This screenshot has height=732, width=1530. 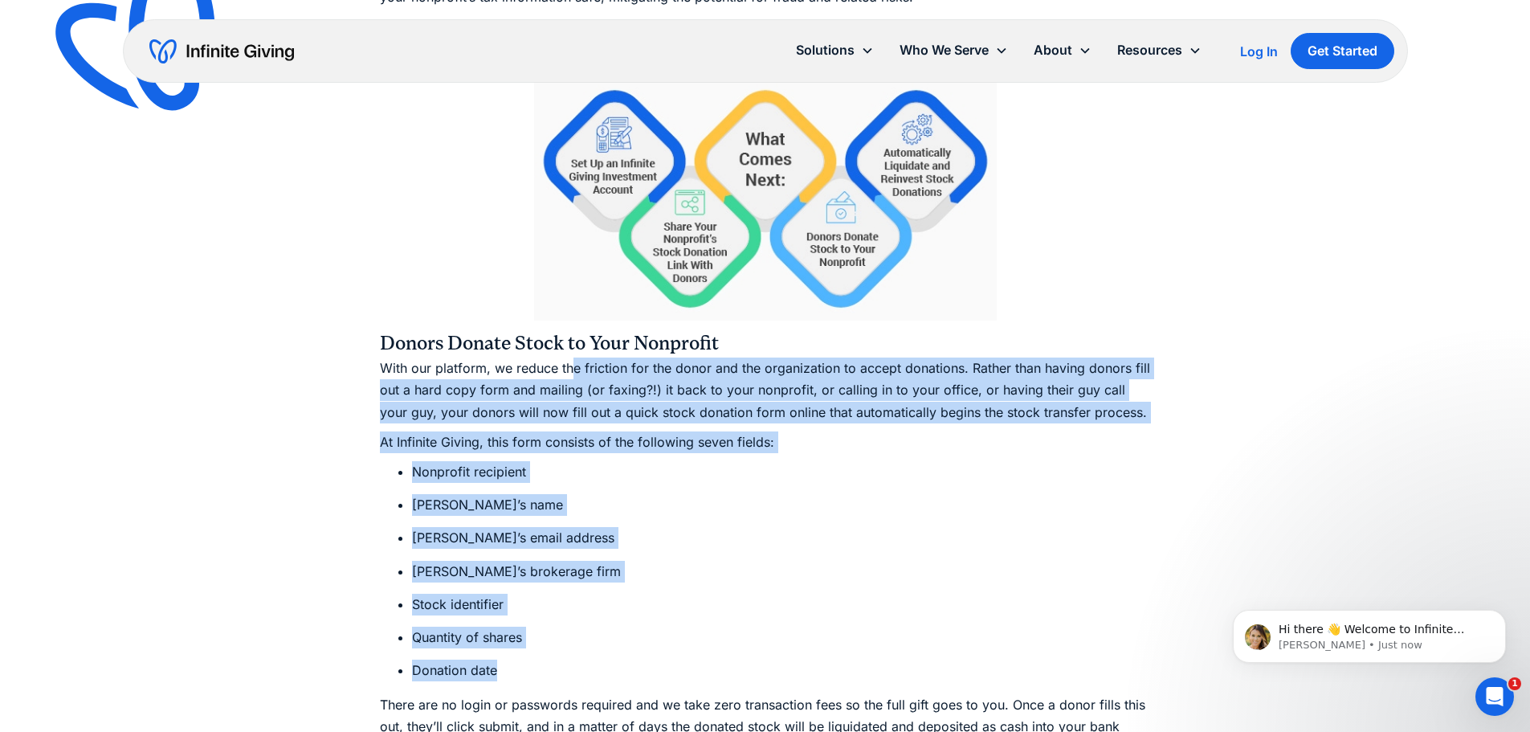 What do you see at coordinates (49, 61) in the screenshot?
I see `img: Profile image for Kasey` at bounding box center [49, 61].